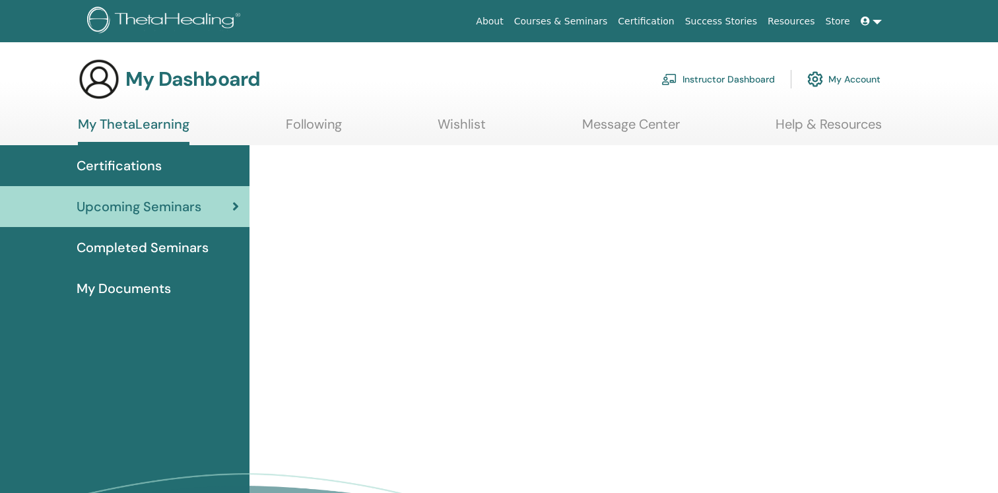  Describe the element at coordinates (828, 129) in the screenshot. I see `a: Help & Resources` at that location.